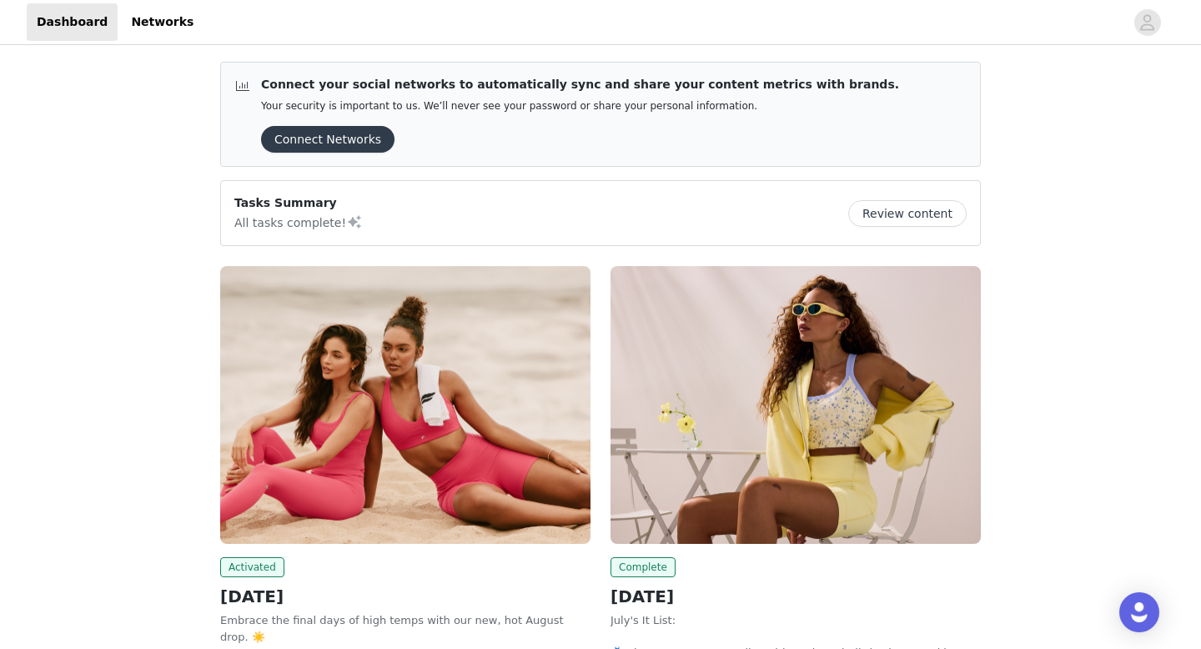 This screenshot has height=649, width=1201. Describe the element at coordinates (299, 222) in the screenshot. I see `p: All tasks complete!` at that location.